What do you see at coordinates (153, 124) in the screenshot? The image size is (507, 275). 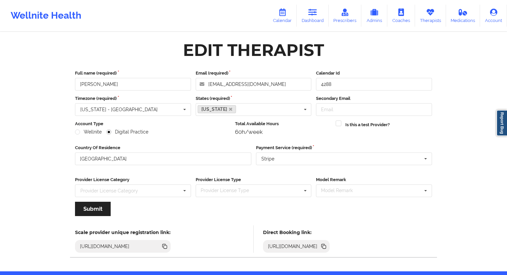 I see `label: Account Type` at bounding box center [153, 124].